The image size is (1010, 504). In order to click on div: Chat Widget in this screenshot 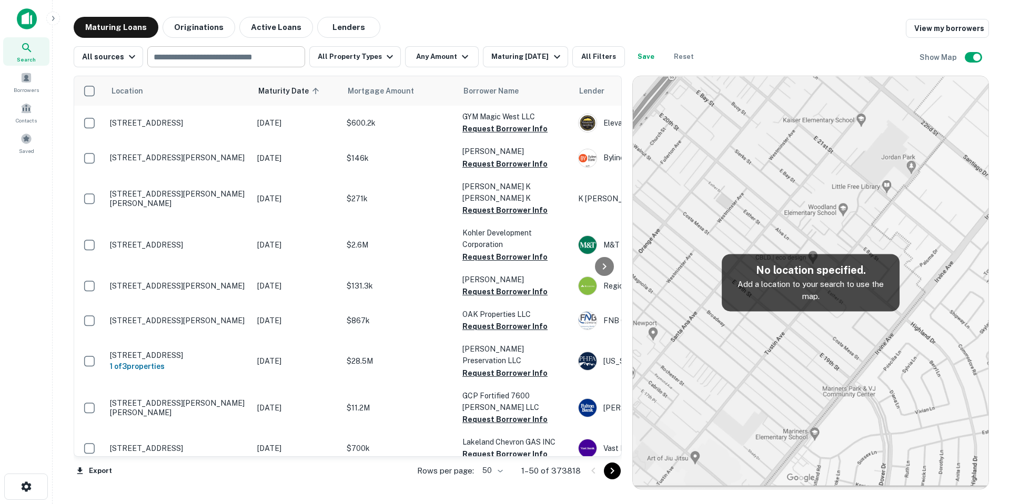, I will do `click(984, 445)`.